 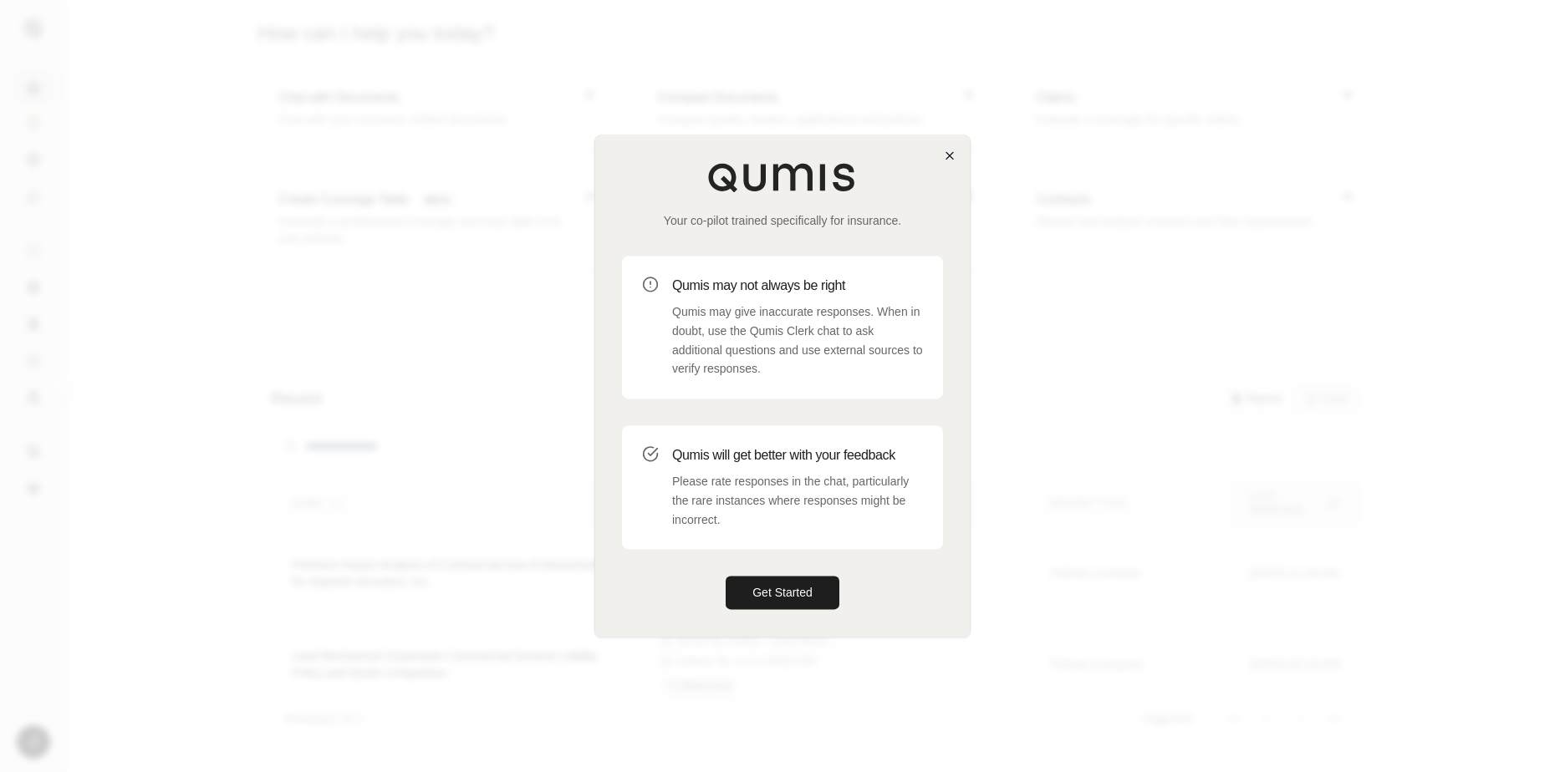 What do you see at coordinates (797, 456) in the screenshot?
I see `h3: Qumis will get better with your feedback` at bounding box center [797, 456].